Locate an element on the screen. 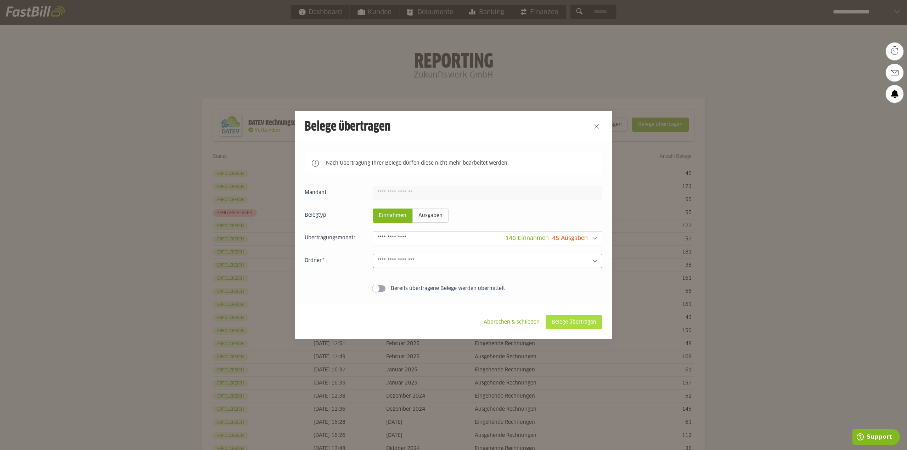  span: 45 Ausgaben is located at coordinates (570, 238).